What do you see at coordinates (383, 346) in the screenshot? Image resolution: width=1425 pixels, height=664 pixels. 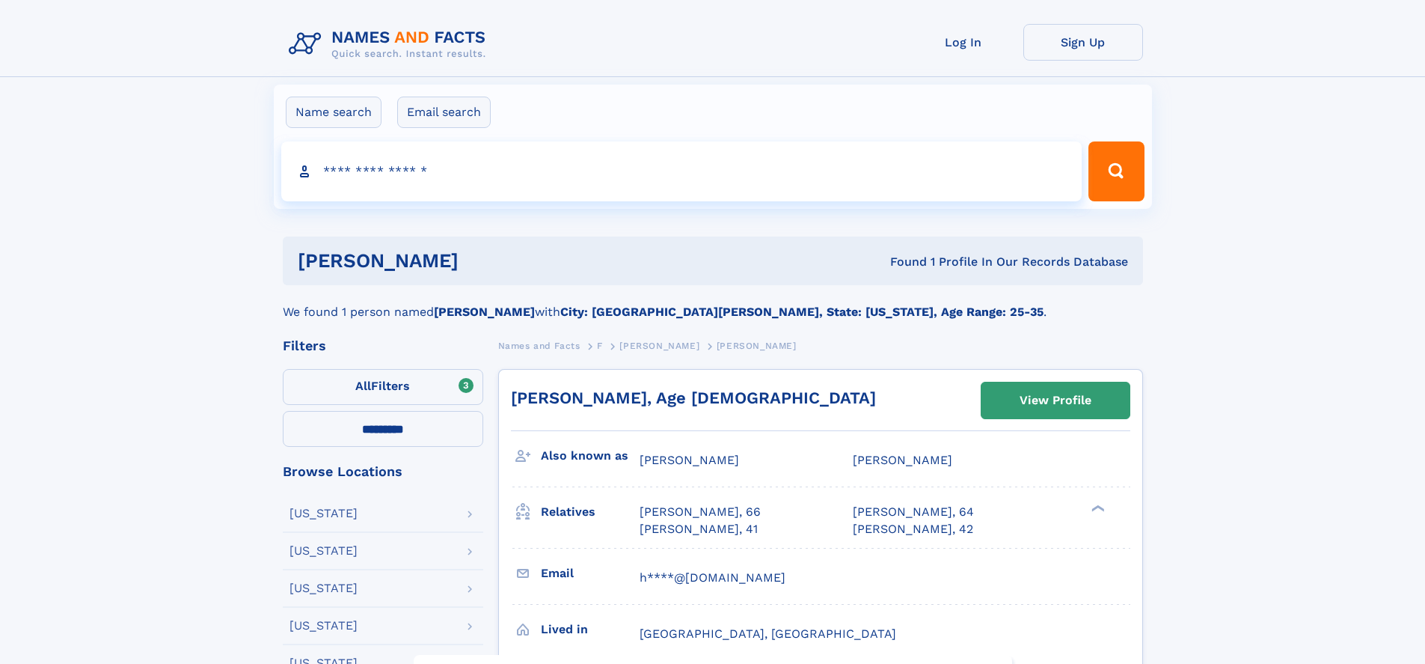 I see `div: Filters` at bounding box center [383, 346].